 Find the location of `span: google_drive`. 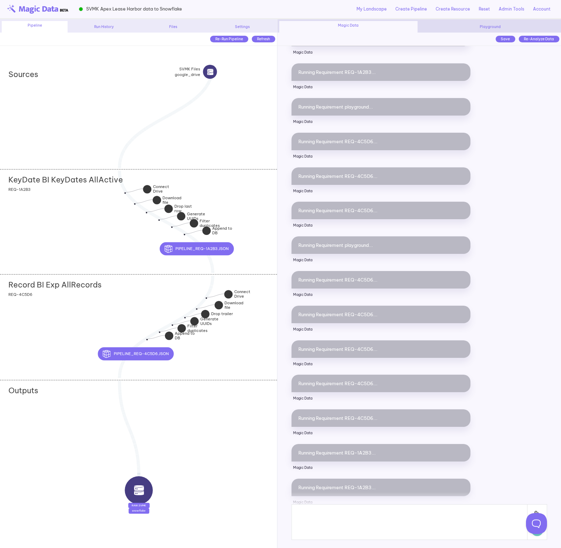

span: google_drive is located at coordinates (187, 75).